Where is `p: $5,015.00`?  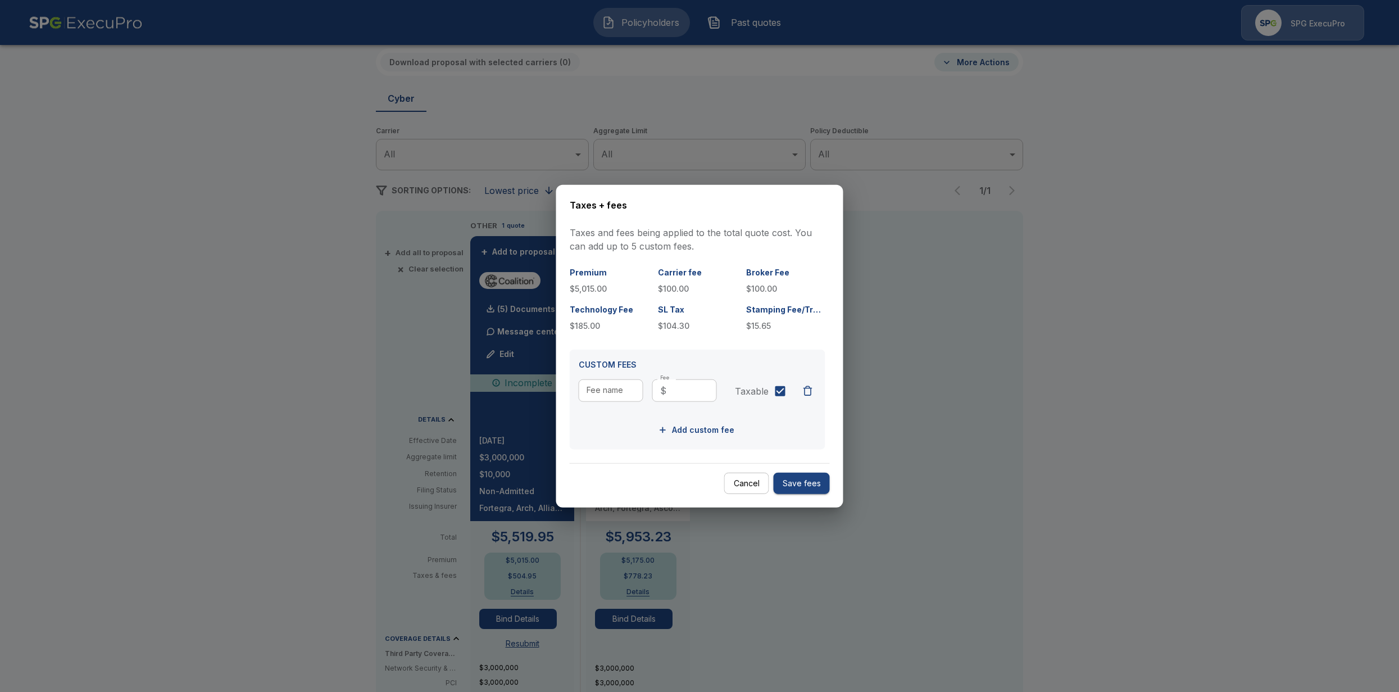 p: $5,015.00 is located at coordinates (609, 288).